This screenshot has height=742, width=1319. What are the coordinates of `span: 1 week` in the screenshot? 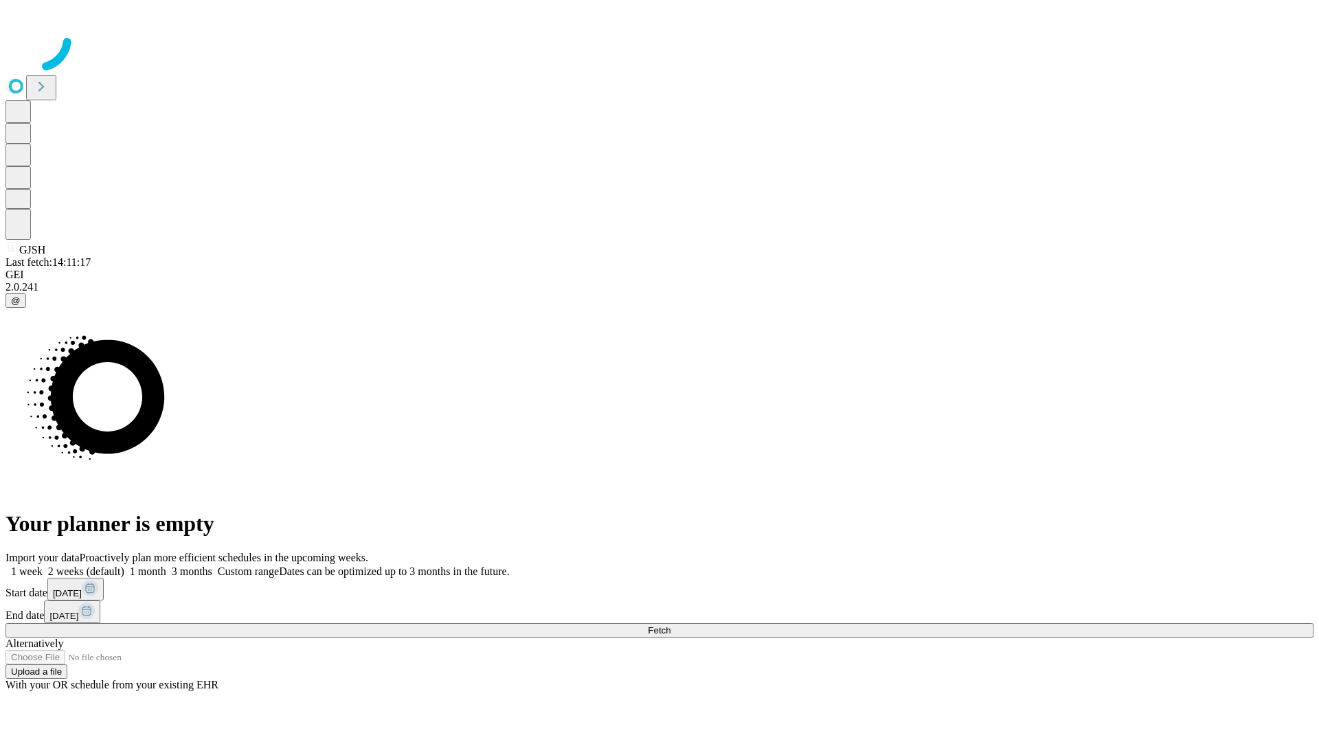 It's located at (27, 571).